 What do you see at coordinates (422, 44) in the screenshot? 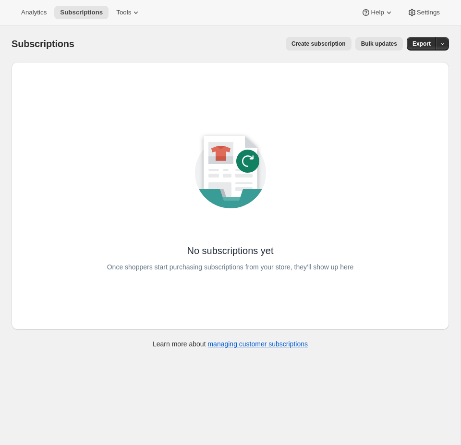
I see `span: Export` at bounding box center [422, 44].